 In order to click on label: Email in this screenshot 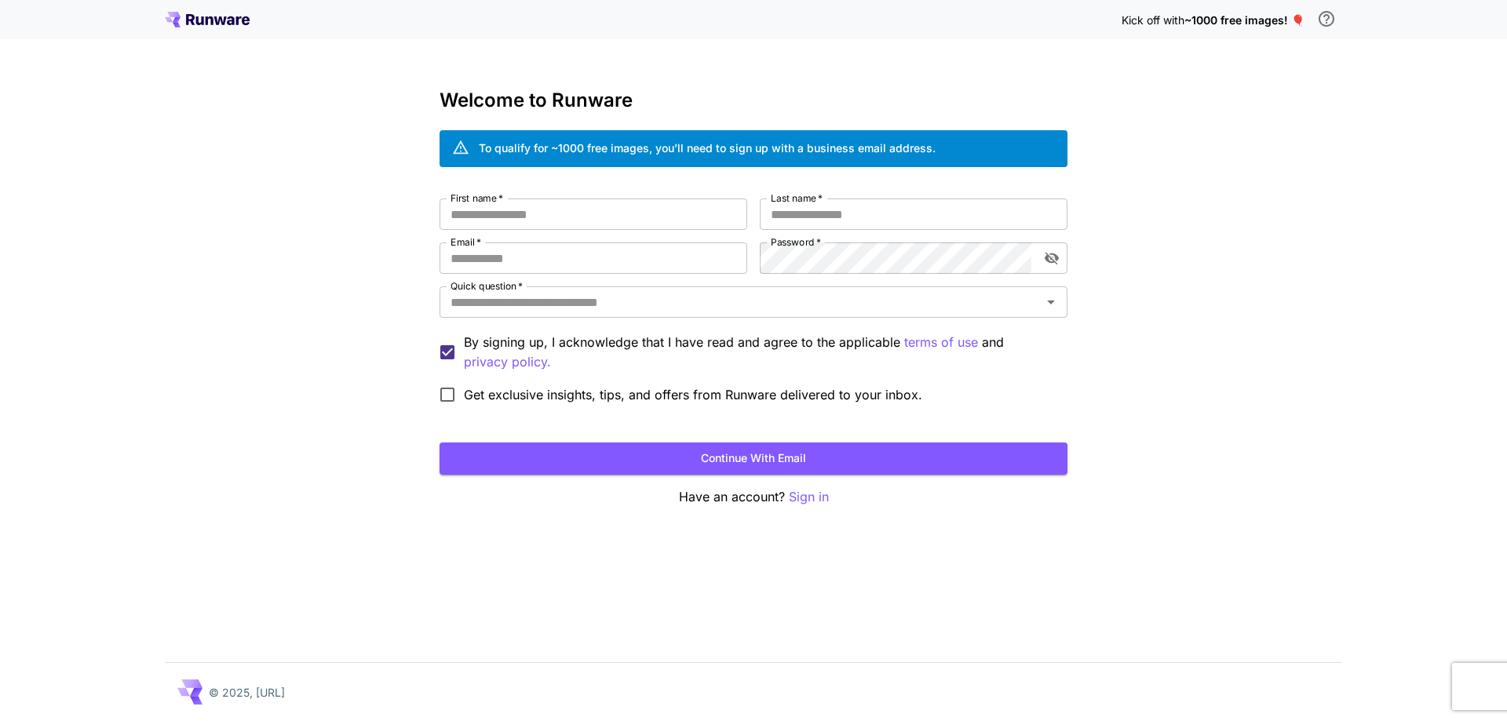, I will do `click(465, 242)`.